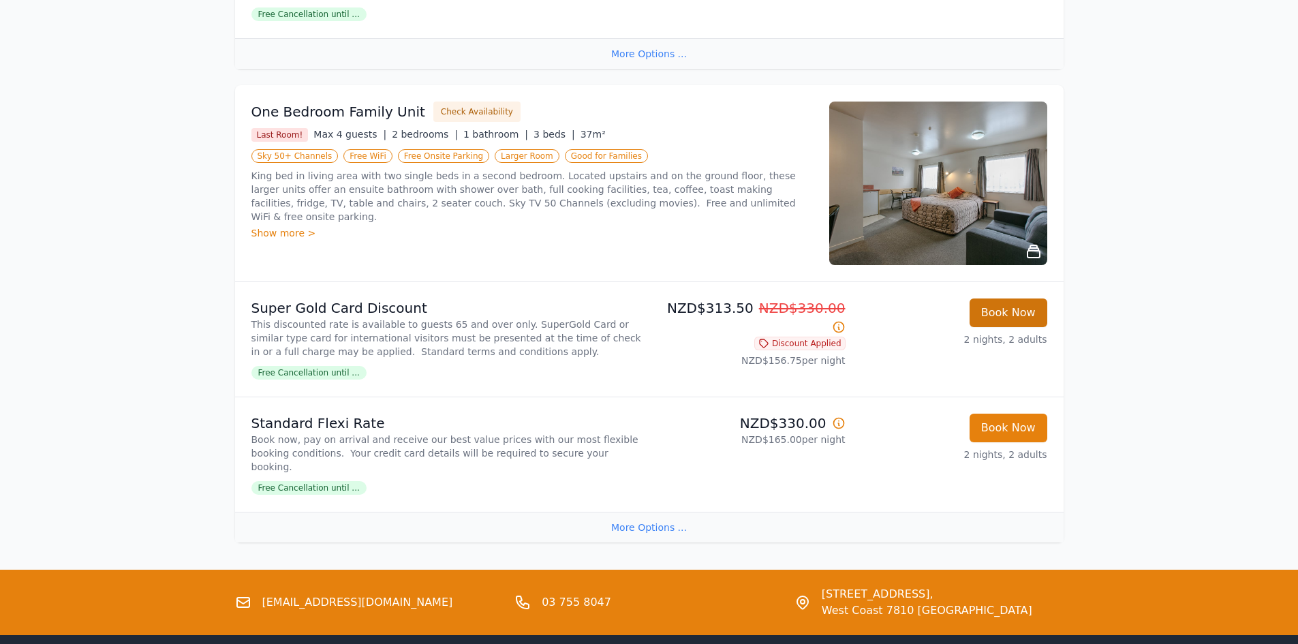 This screenshot has width=1298, height=644. I want to click on span: 3 beds |, so click(554, 134).